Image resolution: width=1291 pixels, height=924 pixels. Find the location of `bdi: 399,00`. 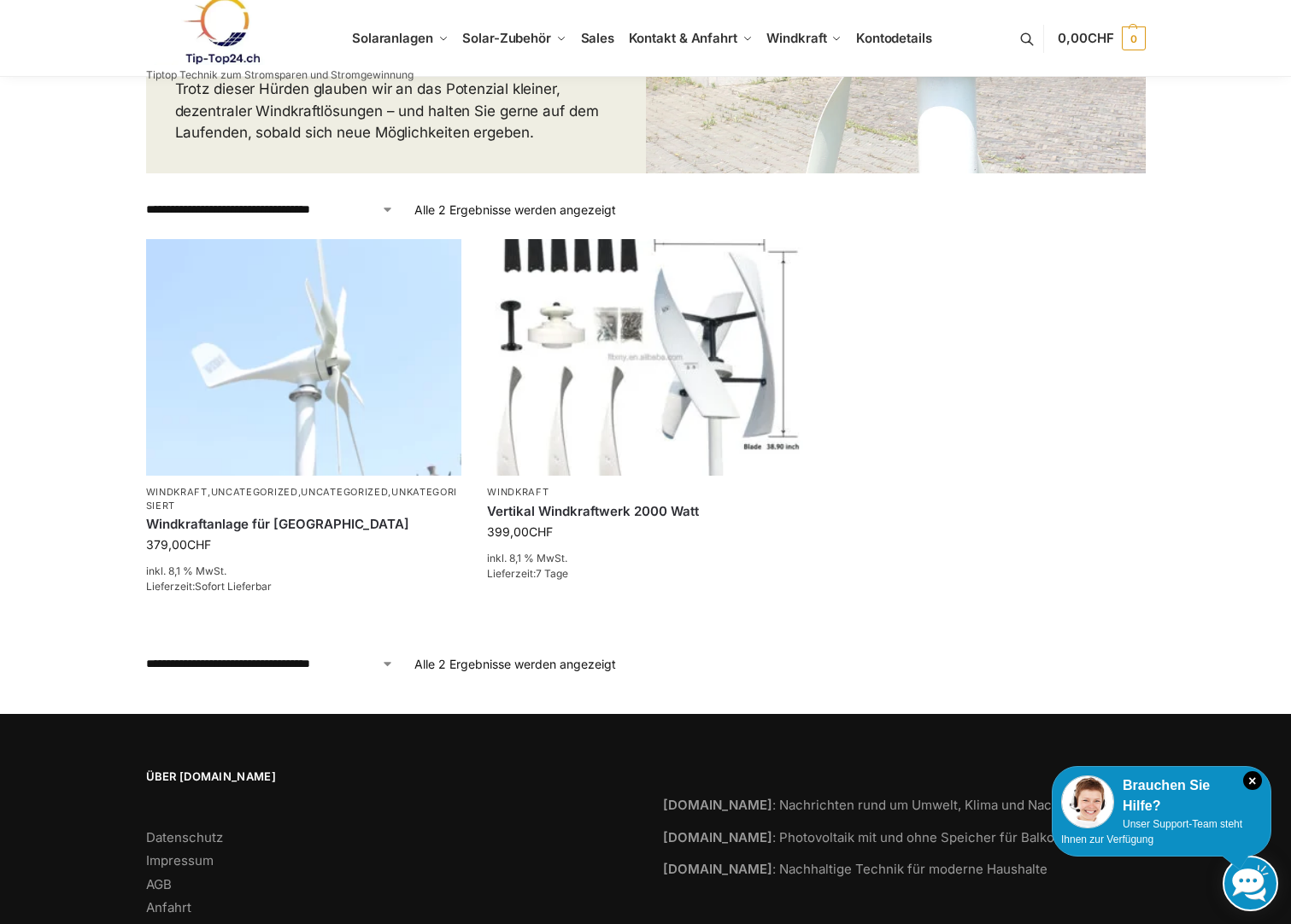

bdi: 399,00 is located at coordinates (520, 531).